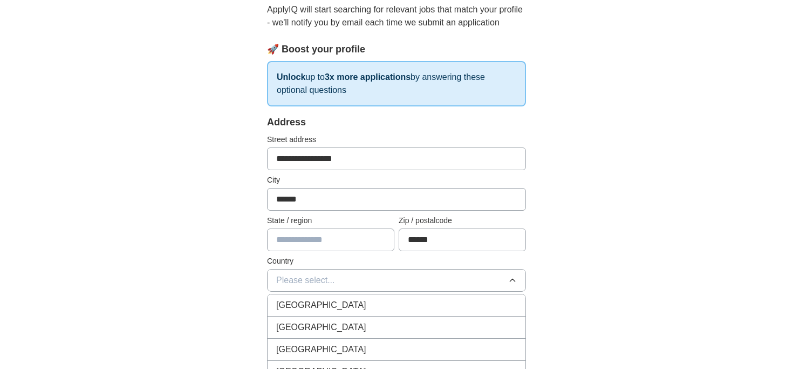  I want to click on label: City, so click(397, 180).